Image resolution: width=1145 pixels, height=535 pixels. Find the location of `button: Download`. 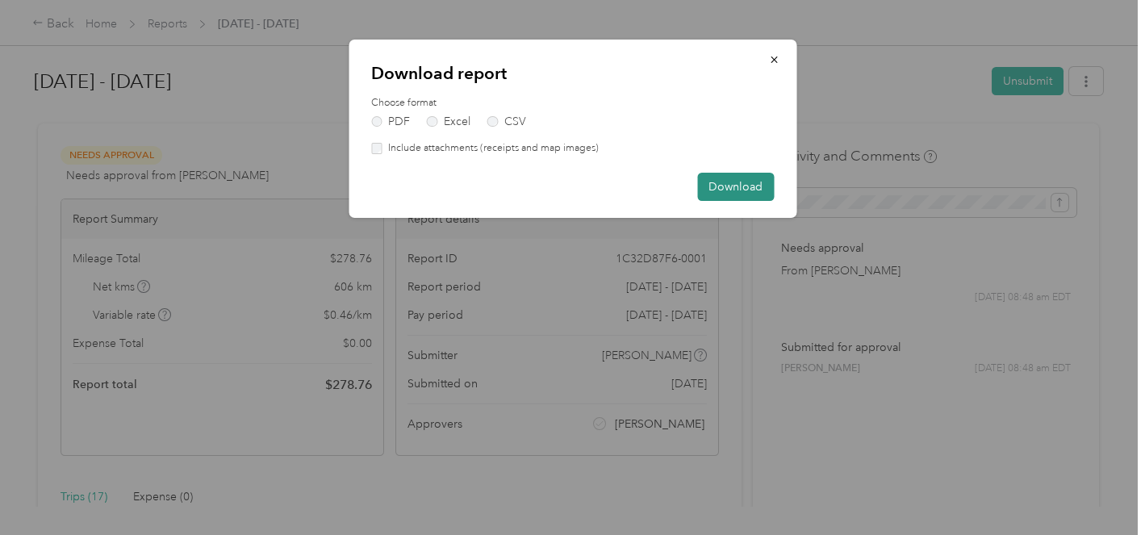

button: Download is located at coordinates (735, 186).